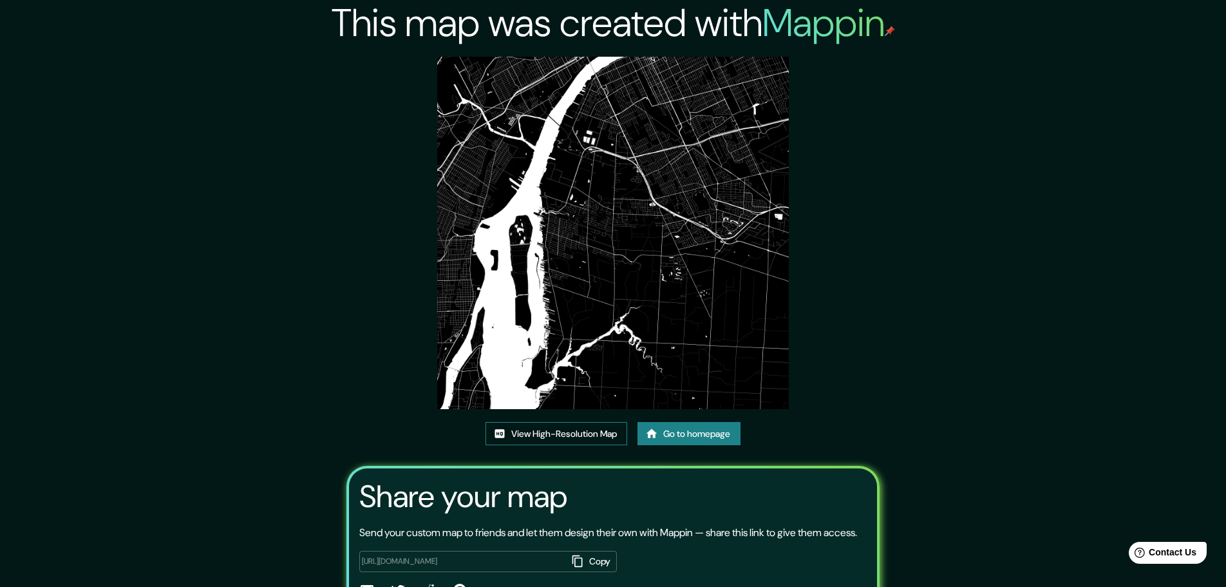 This screenshot has height=587, width=1226. I want to click on p: Send your custom map to friends and let them design their own with Mappin — share this link to gi..., so click(608, 533).